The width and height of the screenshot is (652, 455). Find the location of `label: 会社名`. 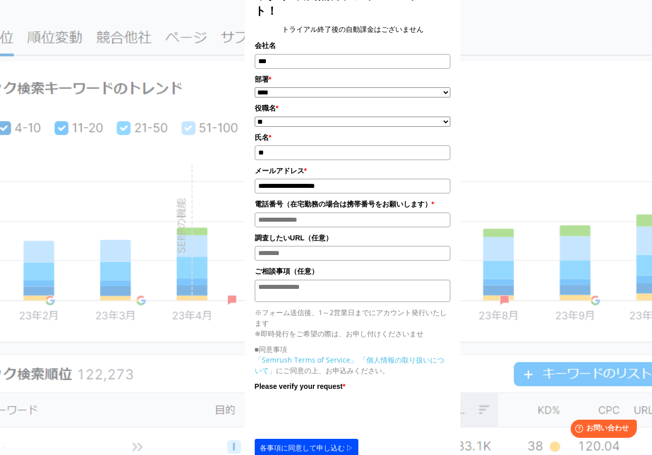

label: 会社名 is located at coordinates (353, 45).